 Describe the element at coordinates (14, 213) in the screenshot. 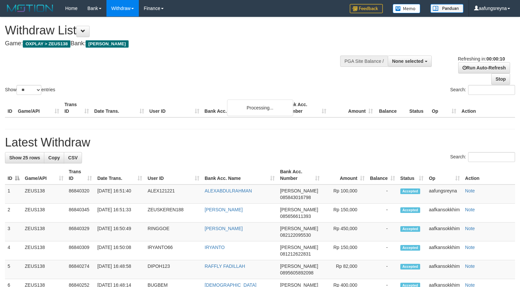

I see `td: 2` at that location.